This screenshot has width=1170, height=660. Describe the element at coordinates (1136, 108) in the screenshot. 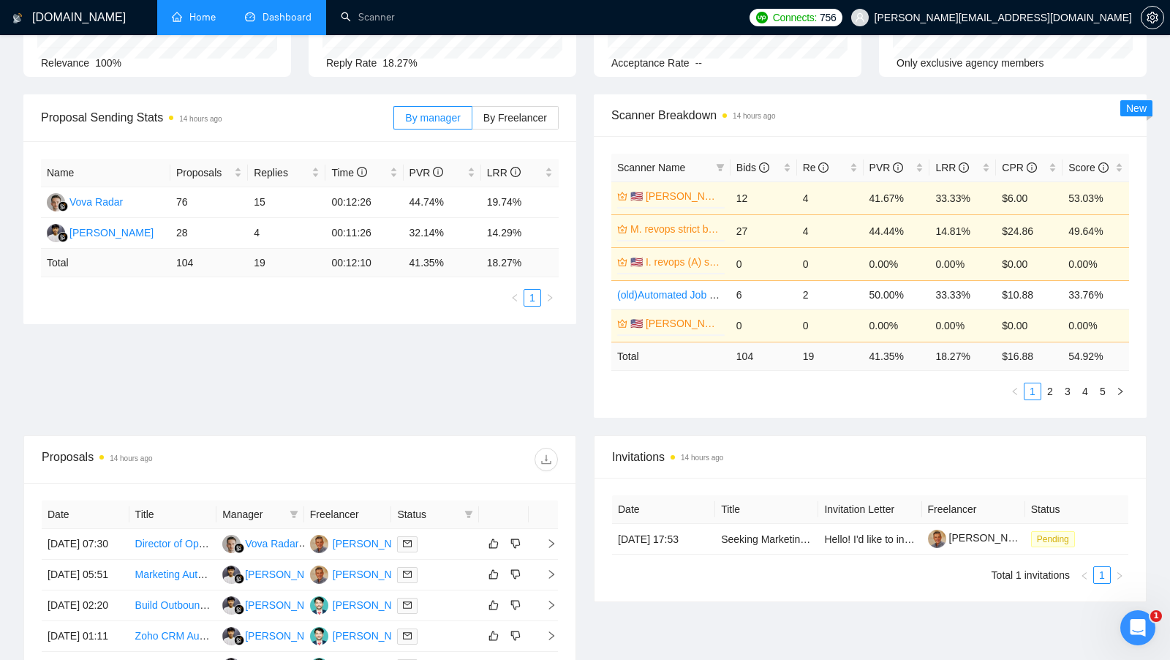

I see `span: New` at that location.